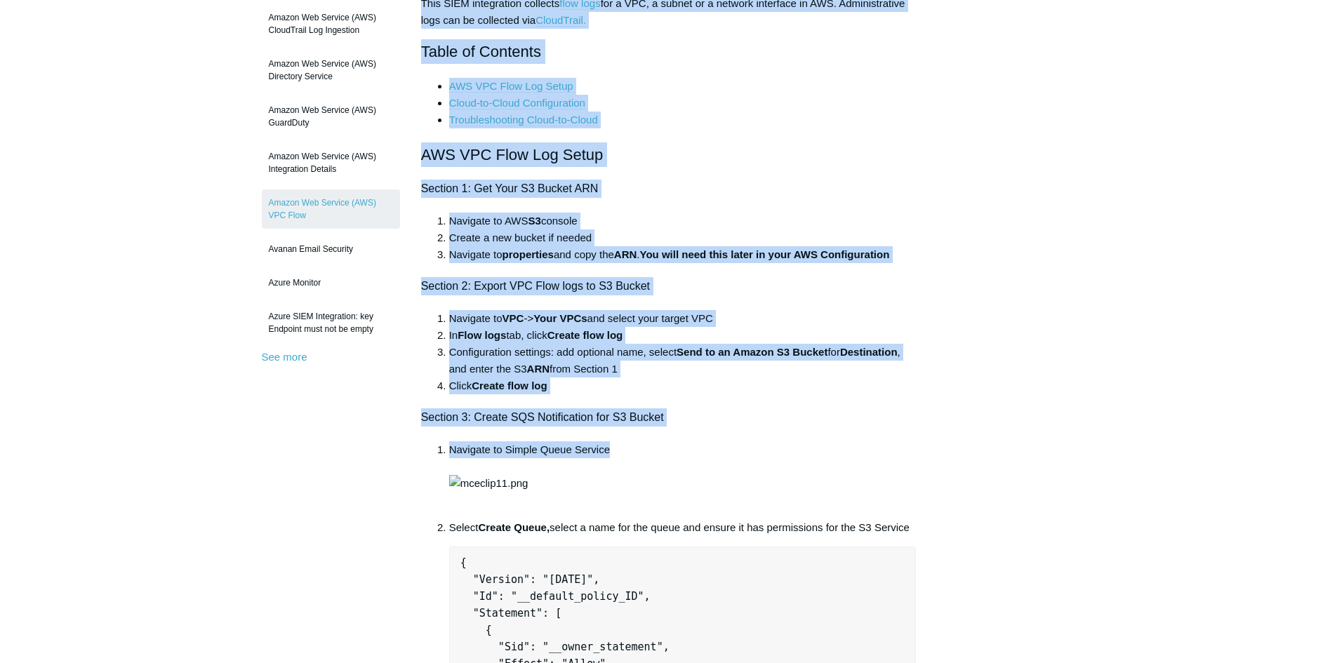  I want to click on strong: Your VPCs, so click(560, 318).